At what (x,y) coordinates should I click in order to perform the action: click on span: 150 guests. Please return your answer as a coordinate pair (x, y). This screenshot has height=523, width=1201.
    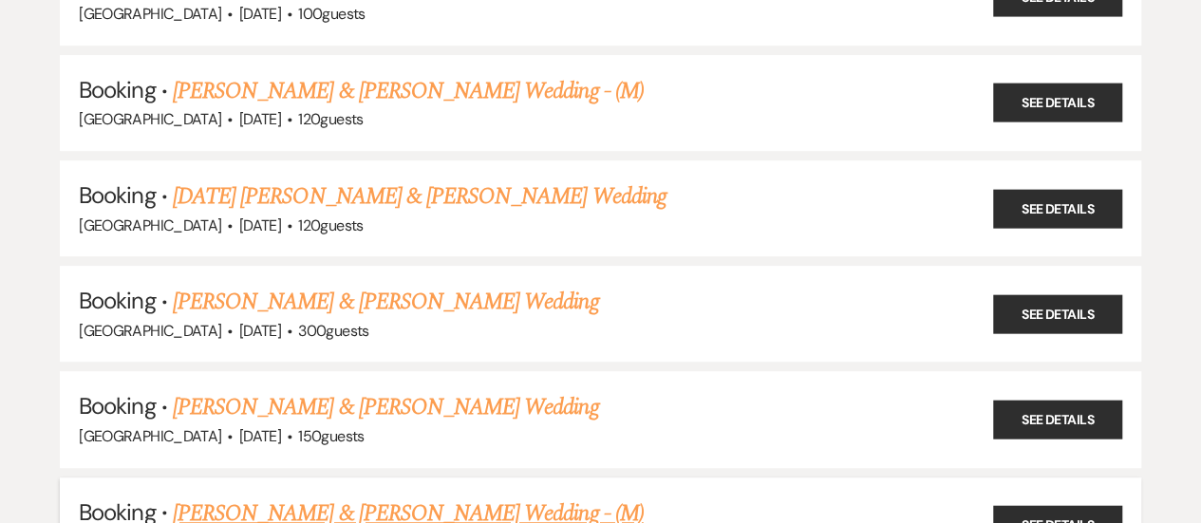
    Looking at the image, I should click on (330, 436).